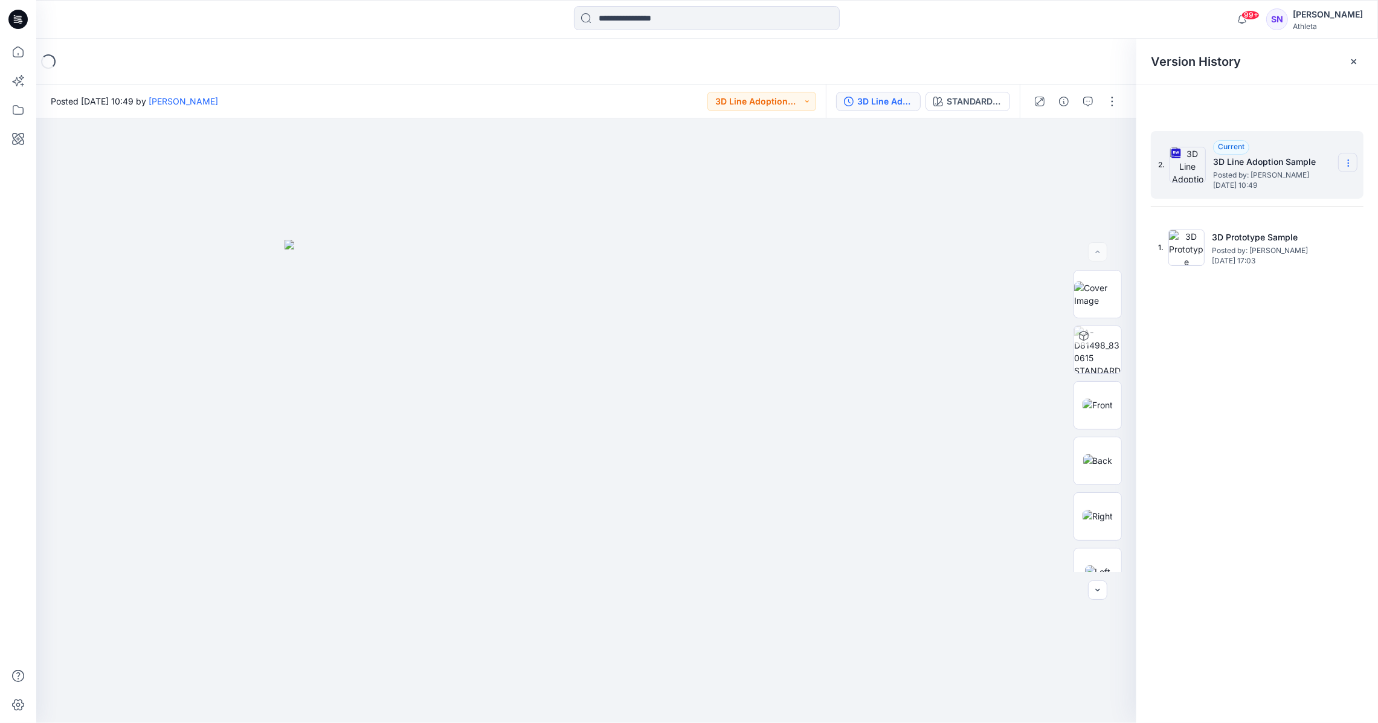 The image size is (1378, 723). I want to click on img: Cover Image, so click(1098, 294).